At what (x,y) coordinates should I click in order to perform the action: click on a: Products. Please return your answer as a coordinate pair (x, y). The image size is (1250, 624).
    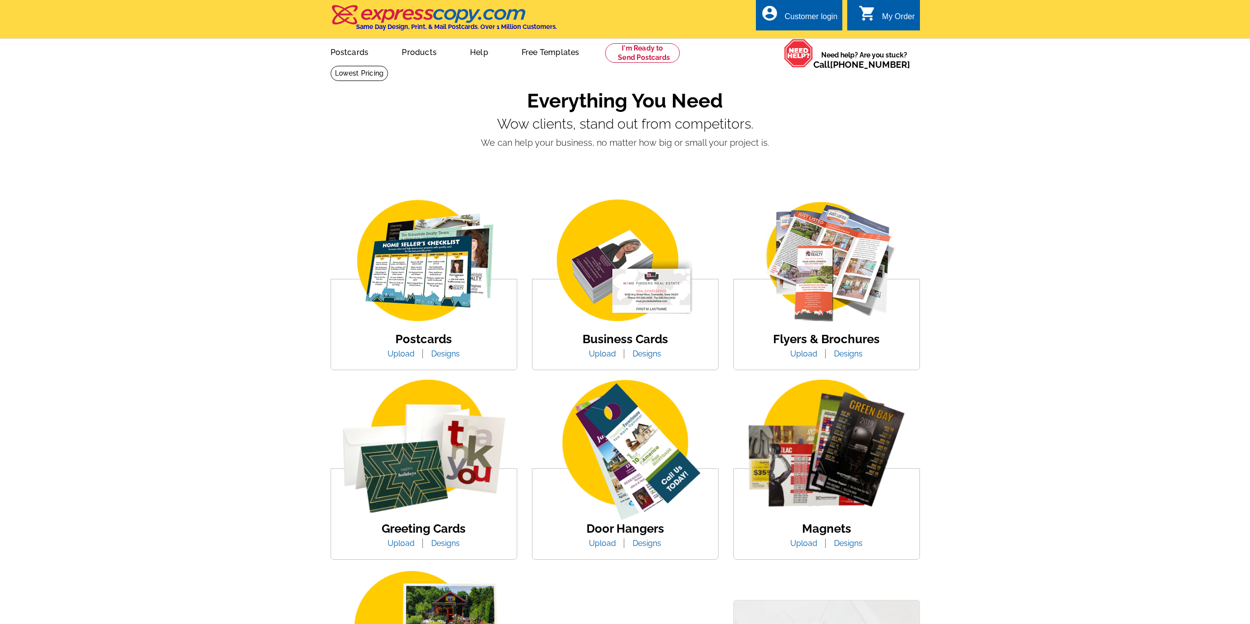
    Looking at the image, I should click on (419, 51).